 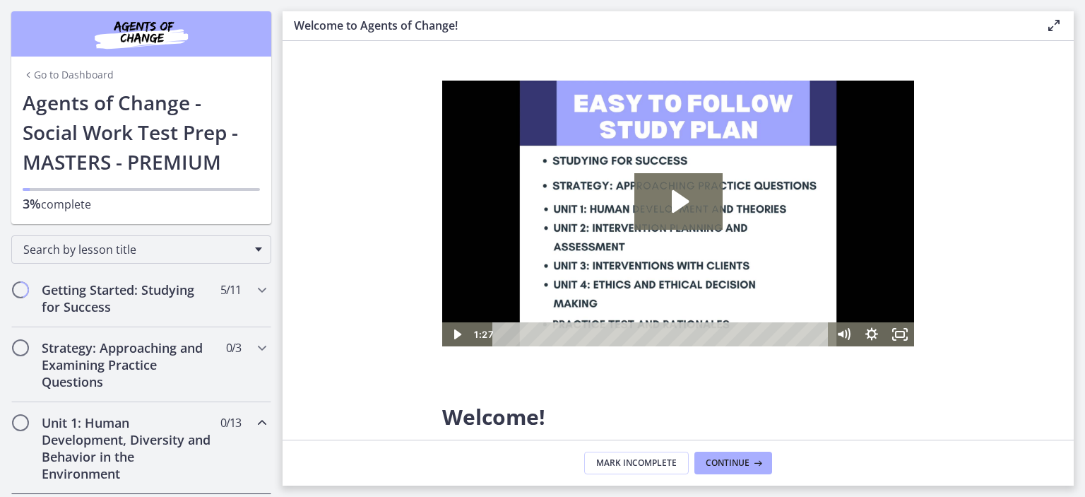 What do you see at coordinates (458, 254) in the screenshot?
I see `button: Fullscreen` at bounding box center [458, 254].